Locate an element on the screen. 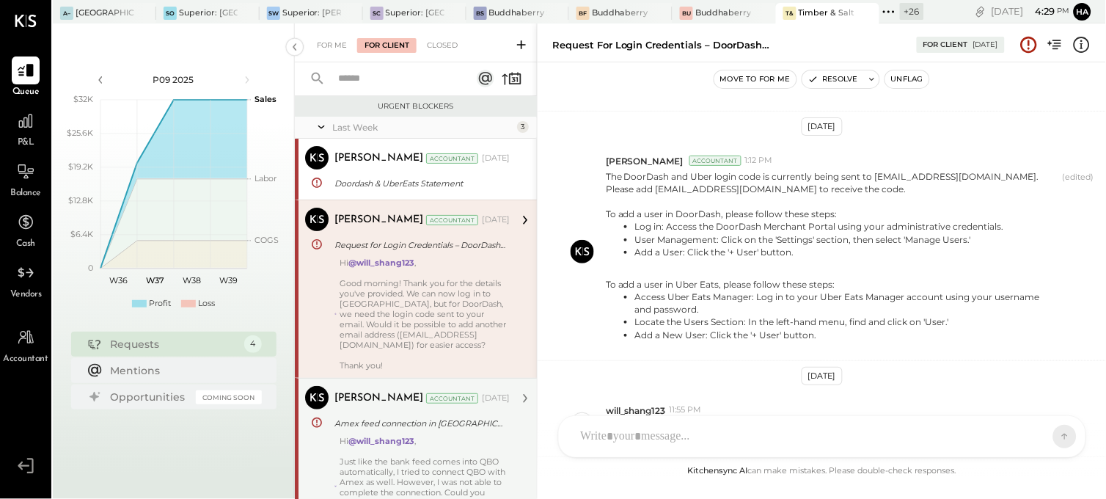 The height and width of the screenshot is (499, 1106). span: P&L is located at coordinates (26, 143).